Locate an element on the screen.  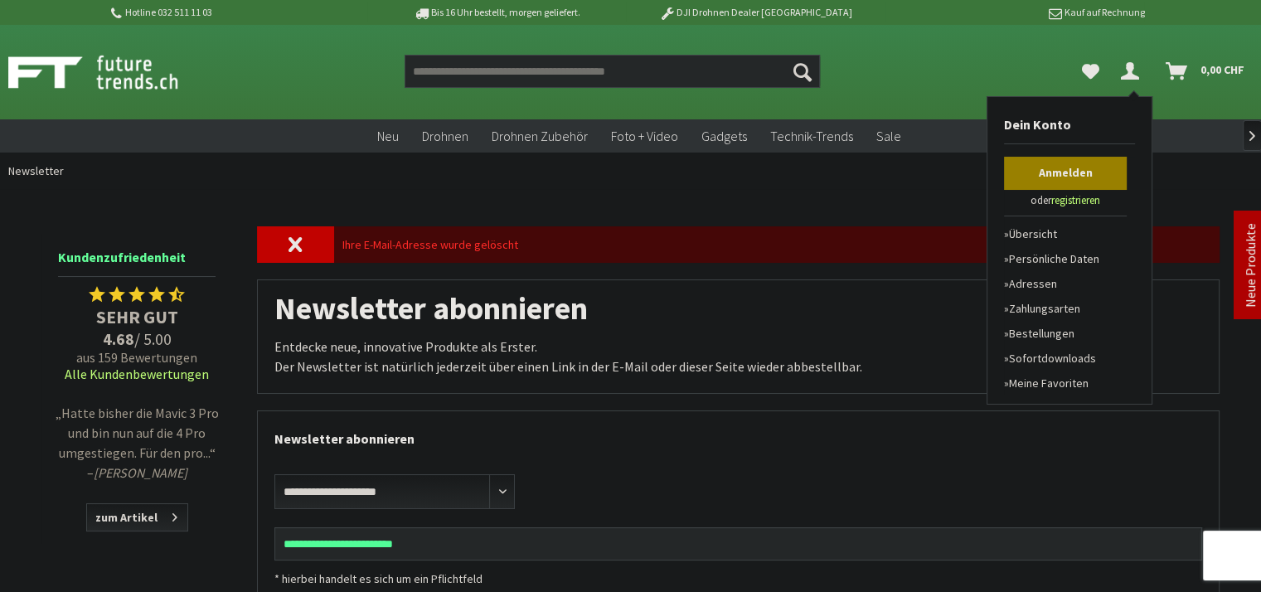
p: Entdecke neue, innovative Produkte als Erster. Der Newsletter ist natürlich jederzeit über einen ... is located at coordinates (738, 356).